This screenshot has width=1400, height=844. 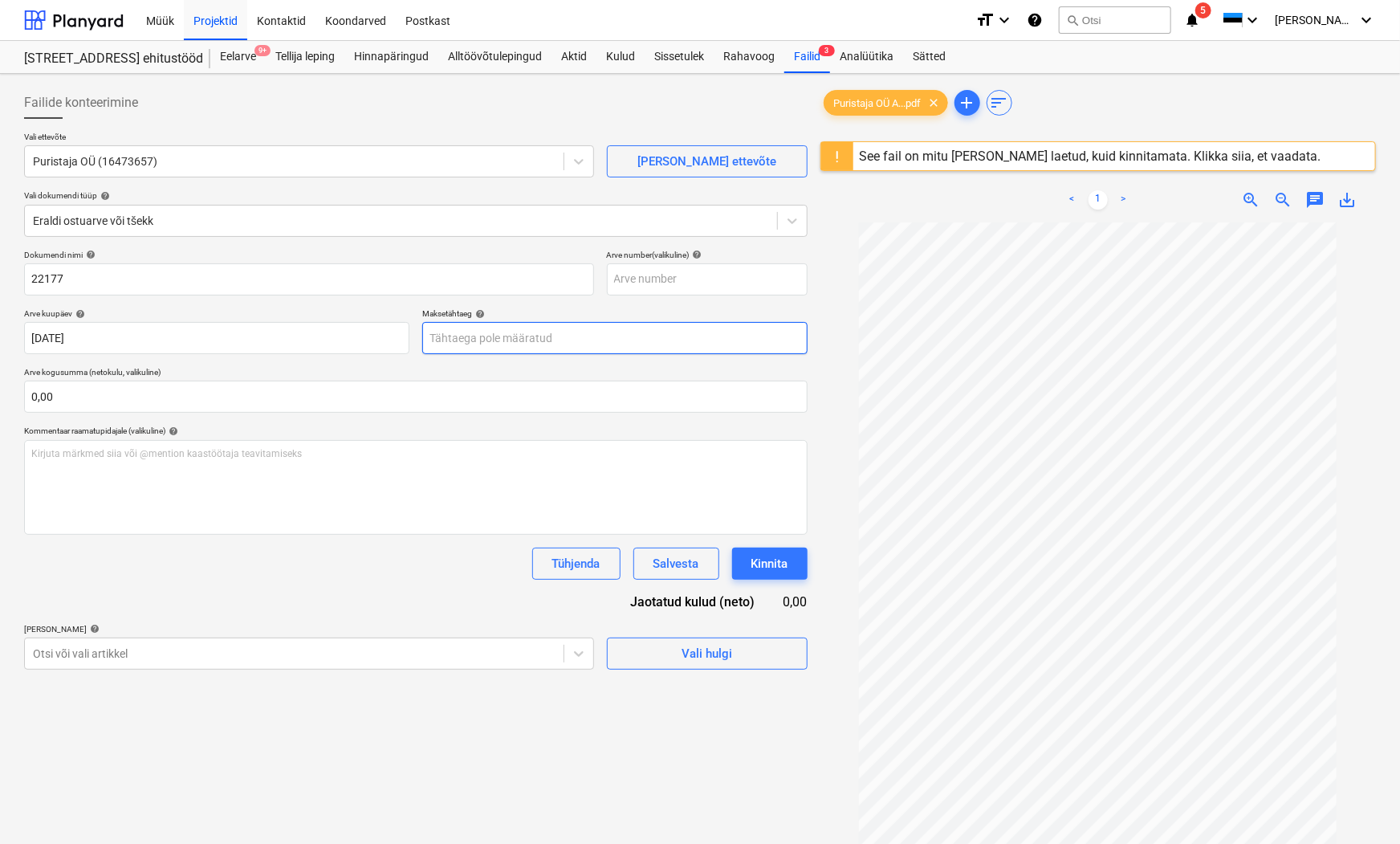 I want to click on i: Abikeskus, so click(x=1035, y=20).